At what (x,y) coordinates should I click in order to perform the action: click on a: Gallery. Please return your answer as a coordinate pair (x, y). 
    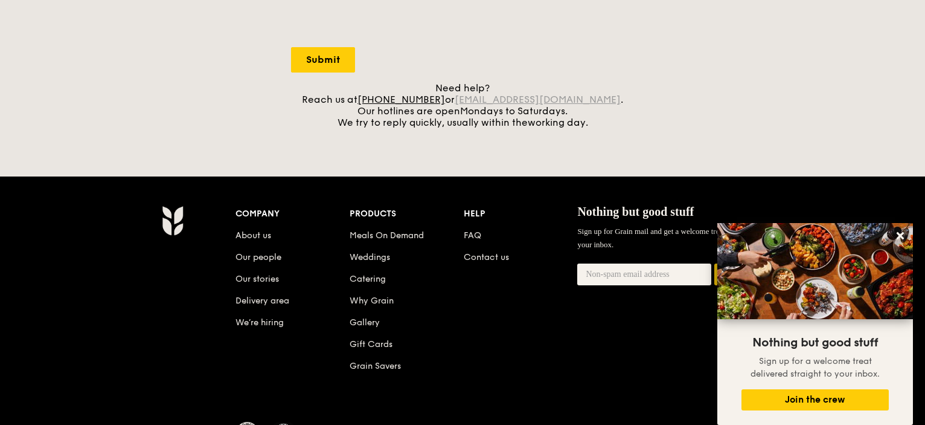
    Looking at the image, I should click on (365, 322).